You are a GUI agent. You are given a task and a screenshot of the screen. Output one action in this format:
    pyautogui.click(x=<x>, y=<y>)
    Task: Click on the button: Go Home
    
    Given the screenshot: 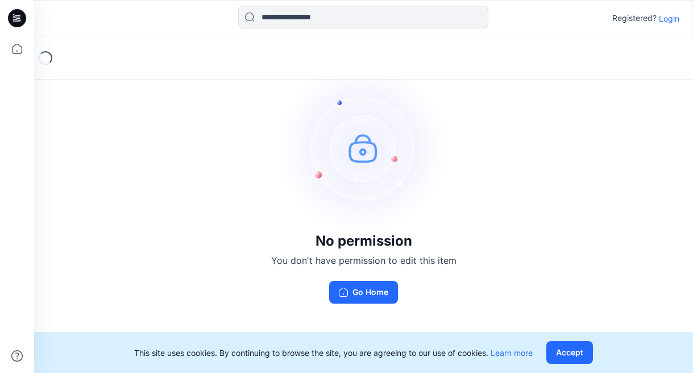 What is the action you would take?
    pyautogui.click(x=363, y=292)
    